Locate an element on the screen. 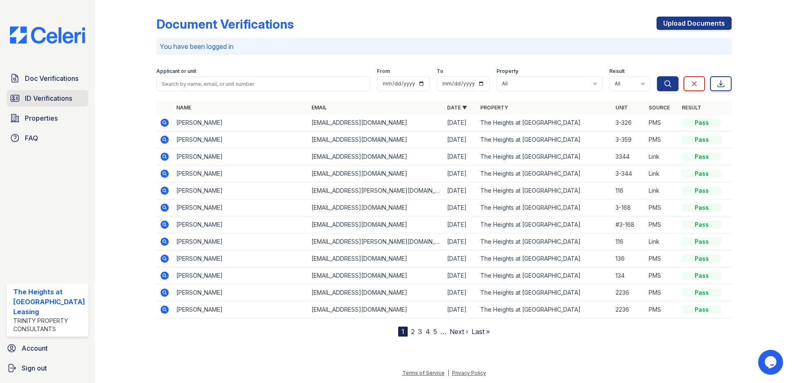  label: From is located at coordinates (383, 71).